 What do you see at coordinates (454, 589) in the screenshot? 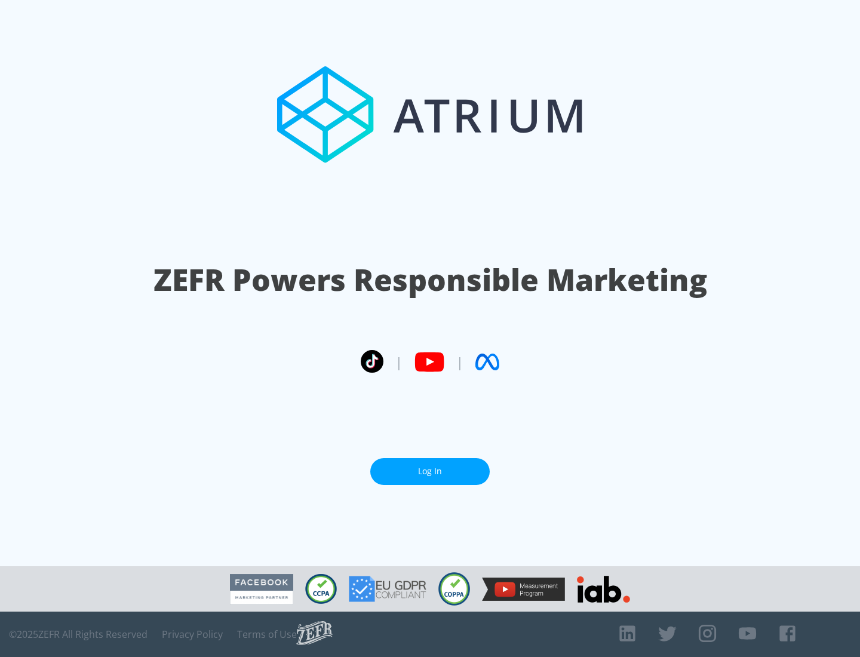
I see `img: COPPA Compliant` at bounding box center [454, 589].